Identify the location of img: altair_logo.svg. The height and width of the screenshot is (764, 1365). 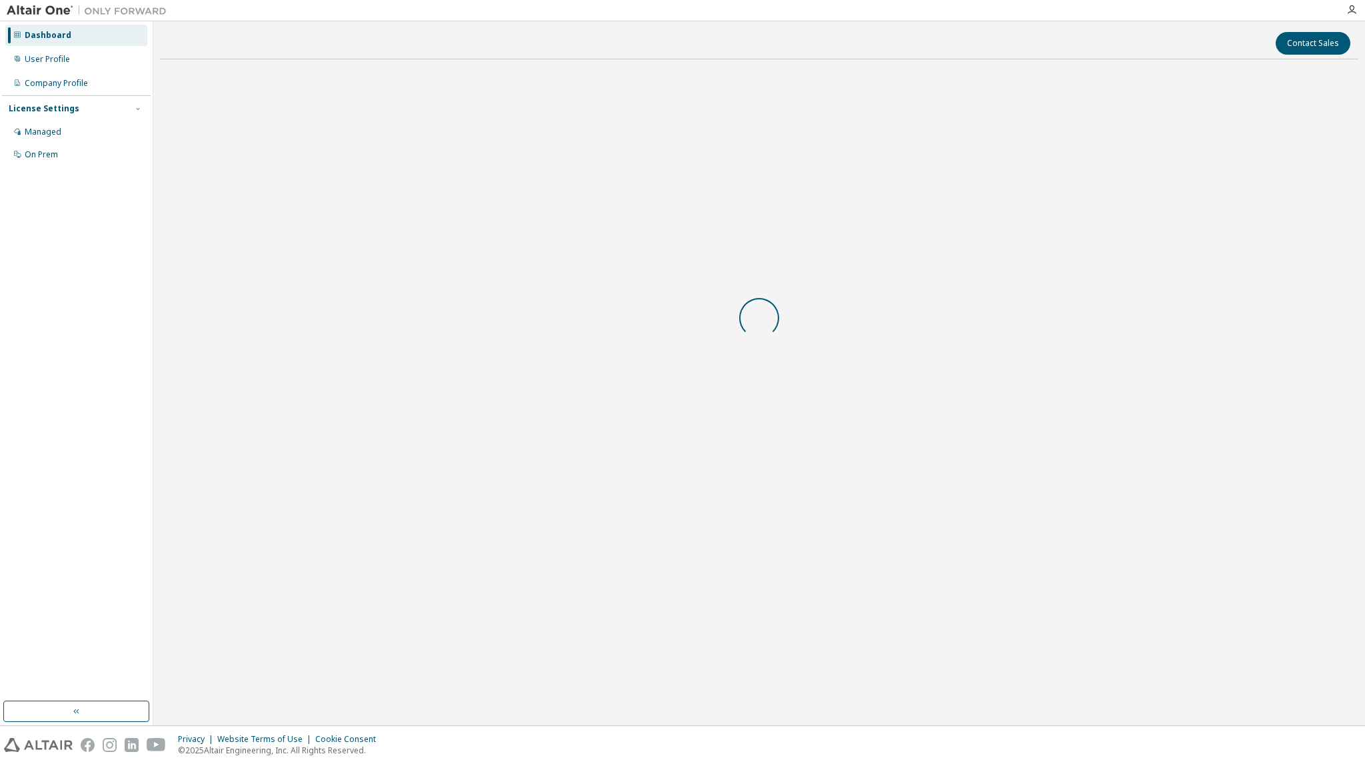
(38, 745).